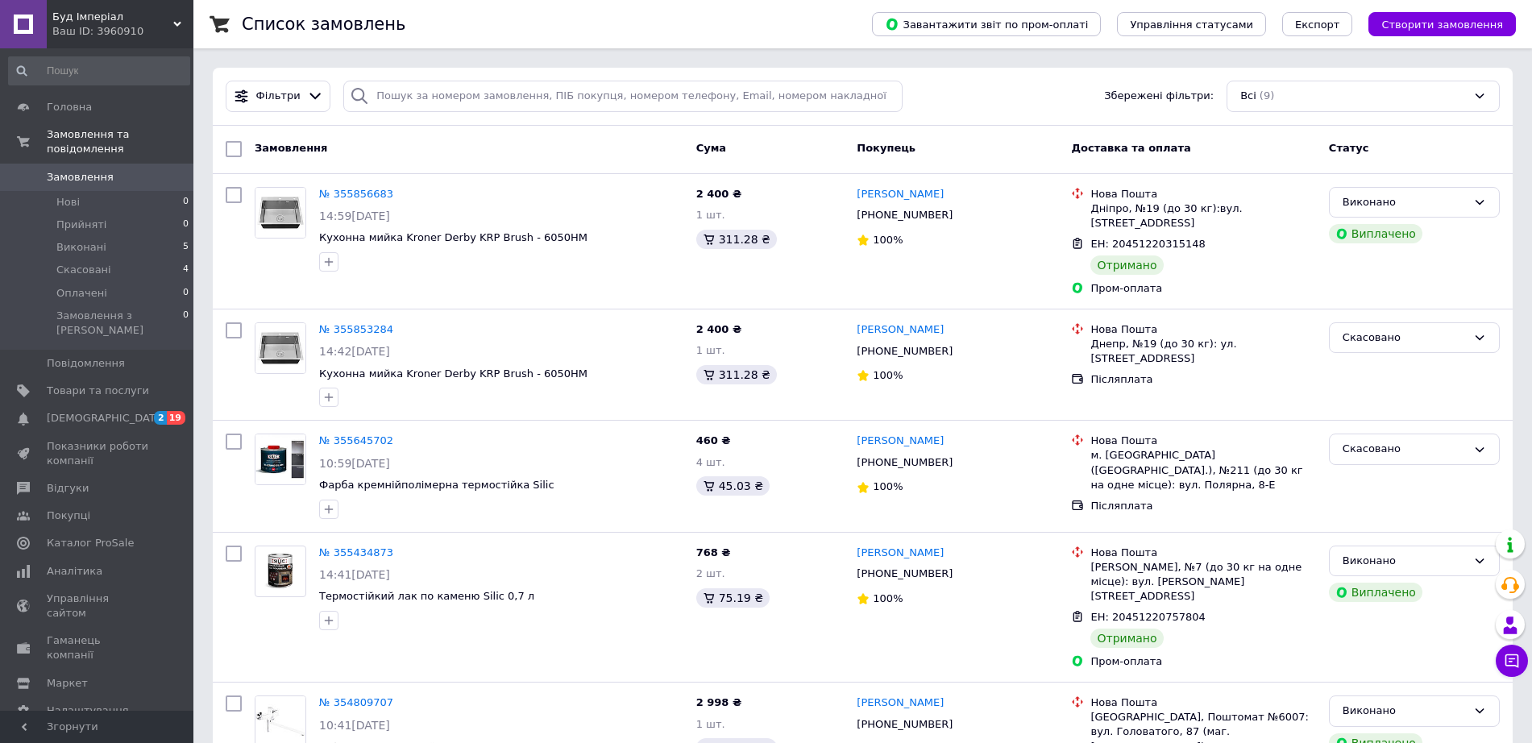 The height and width of the screenshot is (743, 1532). I want to click on span: Замовлення, so click(291, 147).